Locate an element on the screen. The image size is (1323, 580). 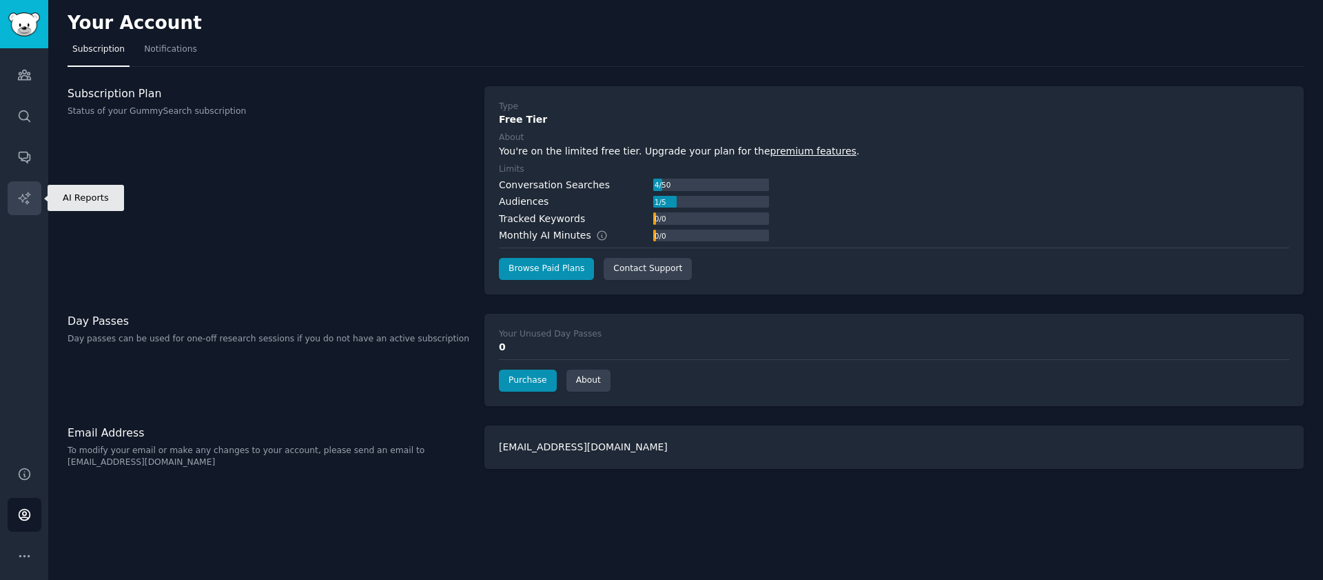
div: You're on the limited free tier. Upgrade your plan for the . is located at coordinates (894, 151).